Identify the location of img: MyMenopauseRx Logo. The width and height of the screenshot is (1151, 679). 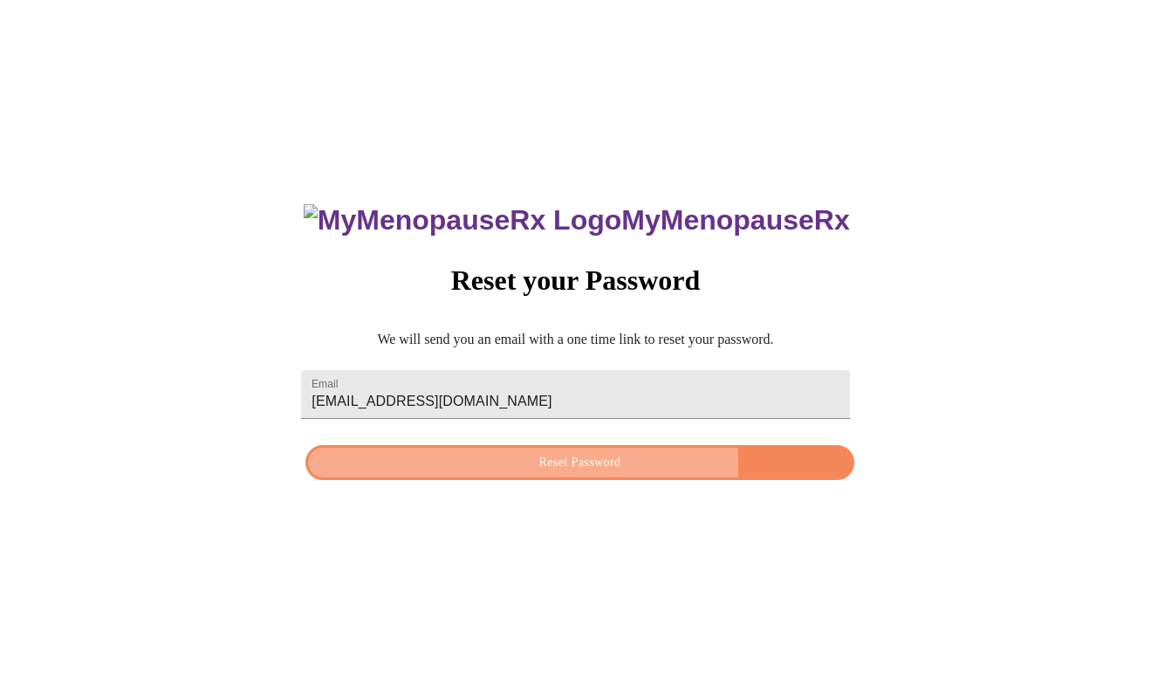
(462, 220).